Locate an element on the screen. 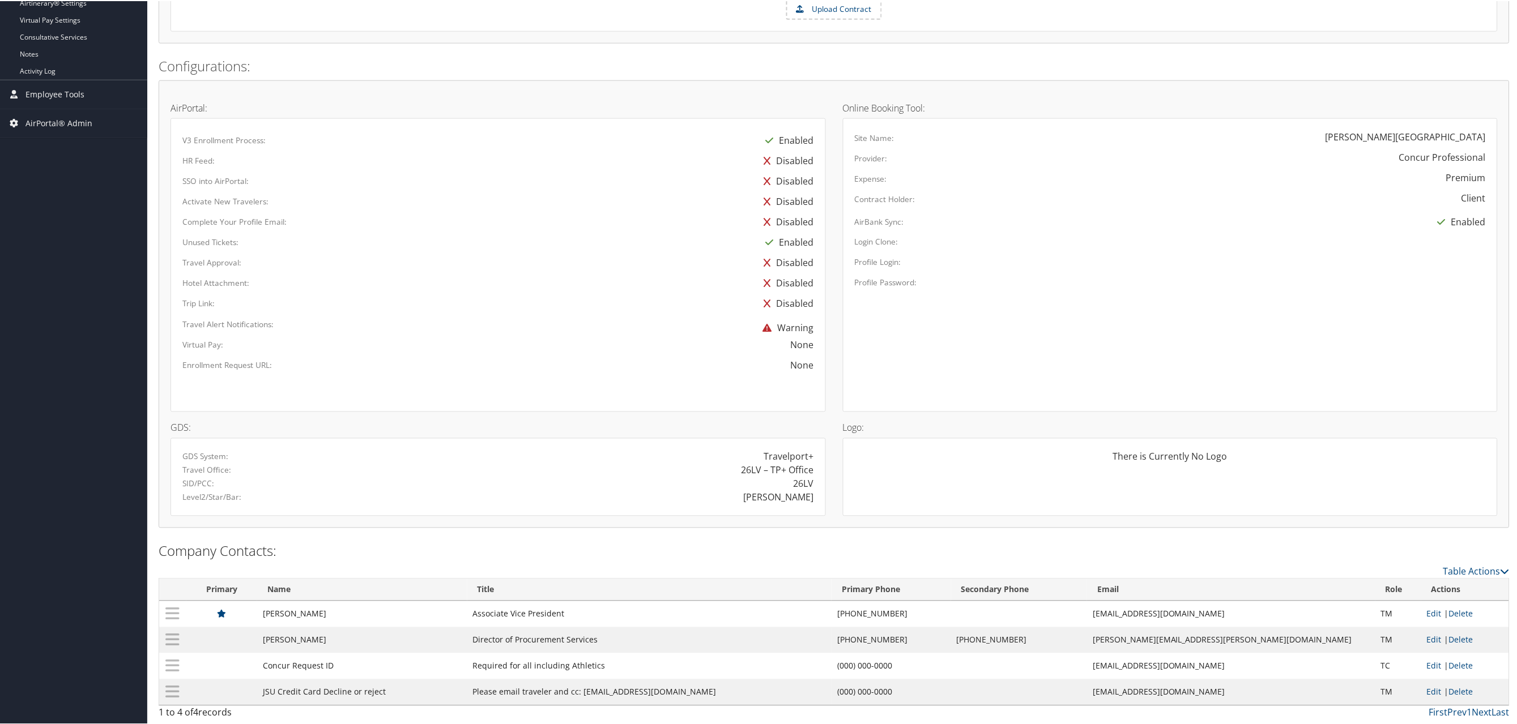 The image size is (1517, 724). a: Prev is located at coordinates (1457, 712).